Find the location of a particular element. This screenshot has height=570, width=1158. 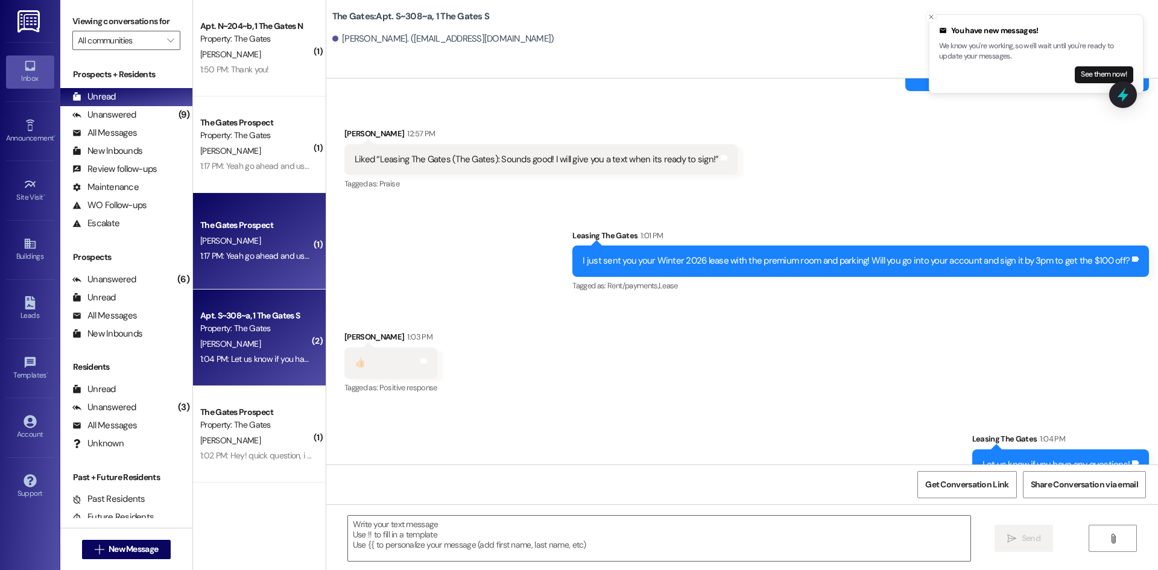

div: Review follow-ups is located at coordinates (115, 169).